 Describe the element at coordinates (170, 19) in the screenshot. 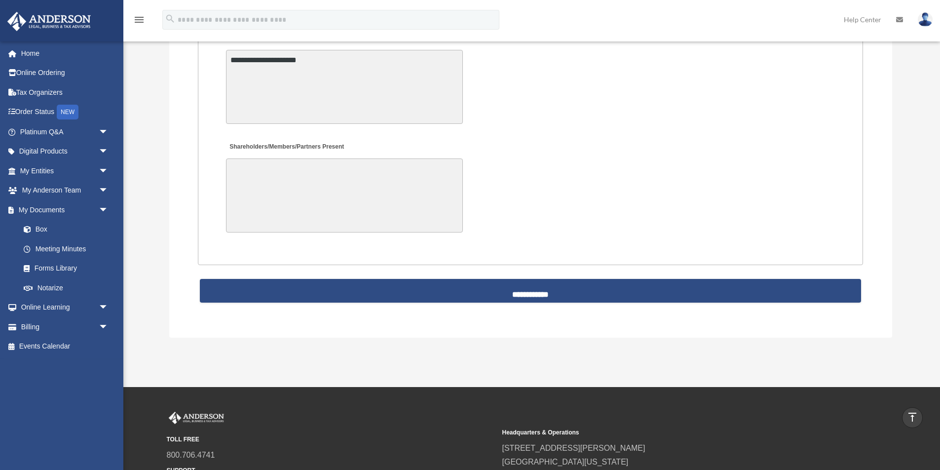

I see `i: search` at that location.